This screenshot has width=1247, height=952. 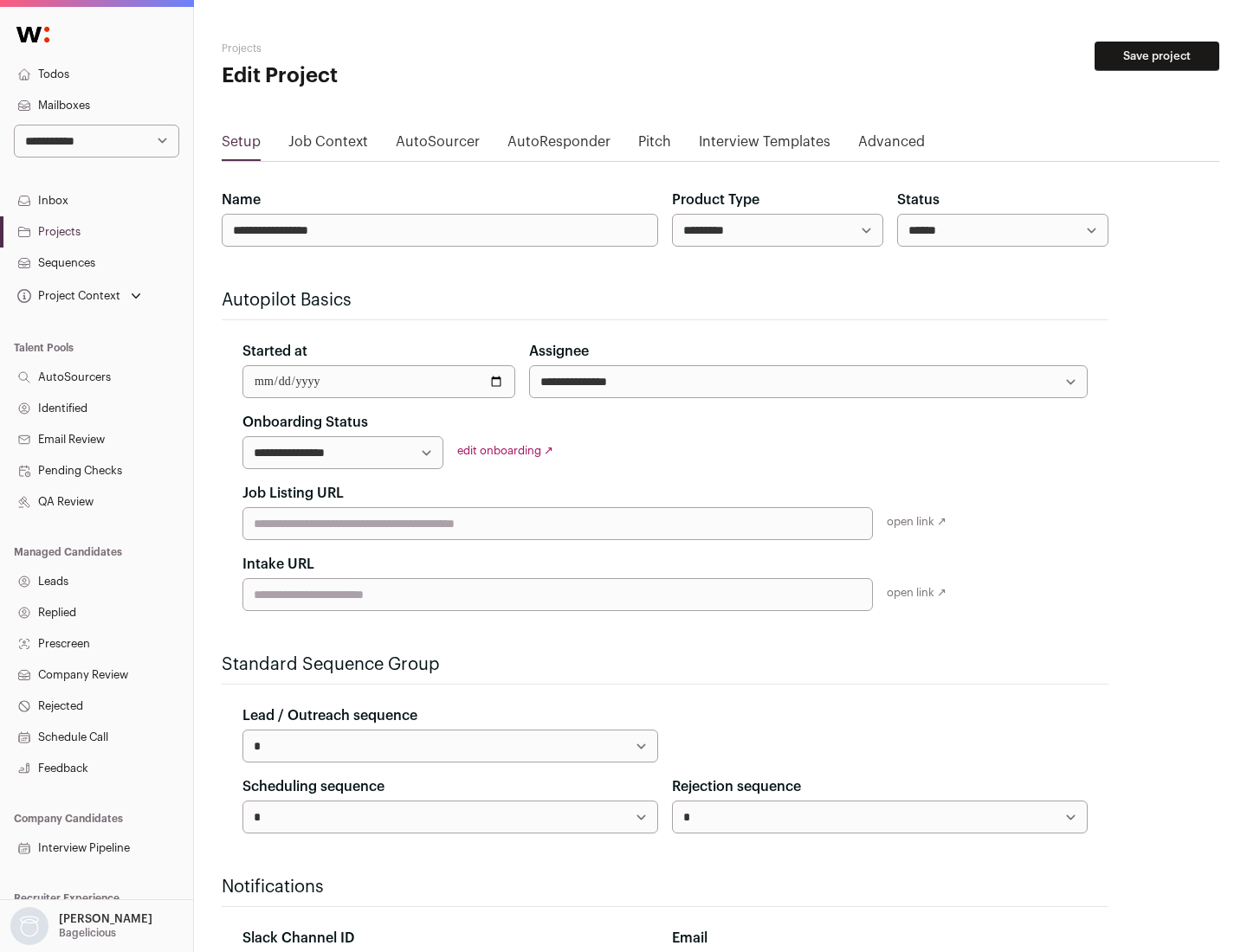 What do you see at coordinates (330, 716) in the screenshot?
I see `label: Lead / Outreach sequence` at bounding box center [330, 716].